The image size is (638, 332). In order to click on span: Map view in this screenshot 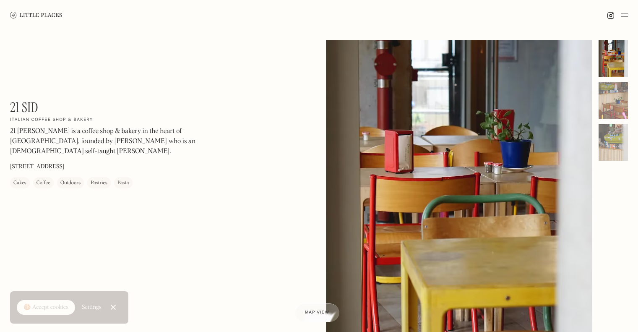, I will do `click(317, 312)`.